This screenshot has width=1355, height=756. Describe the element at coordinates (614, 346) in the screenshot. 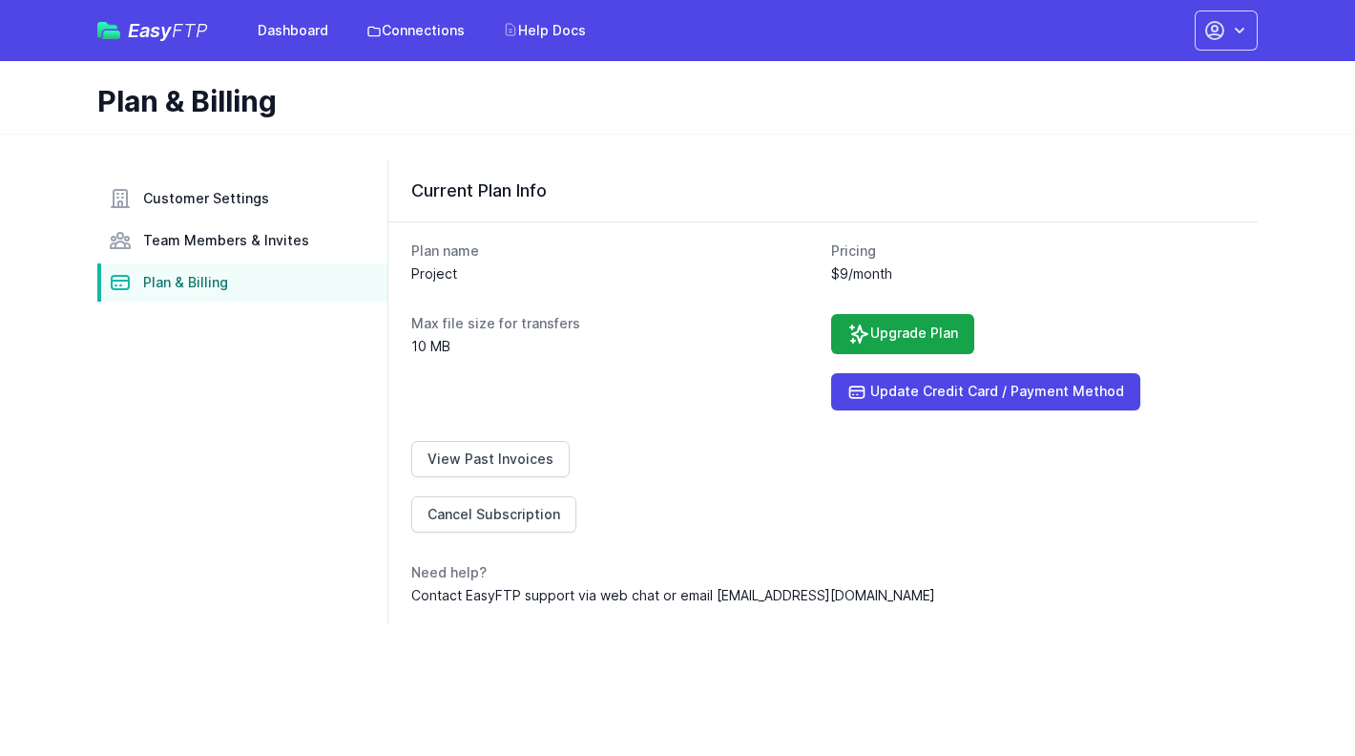

I see `dd: 10 MB` at that location.